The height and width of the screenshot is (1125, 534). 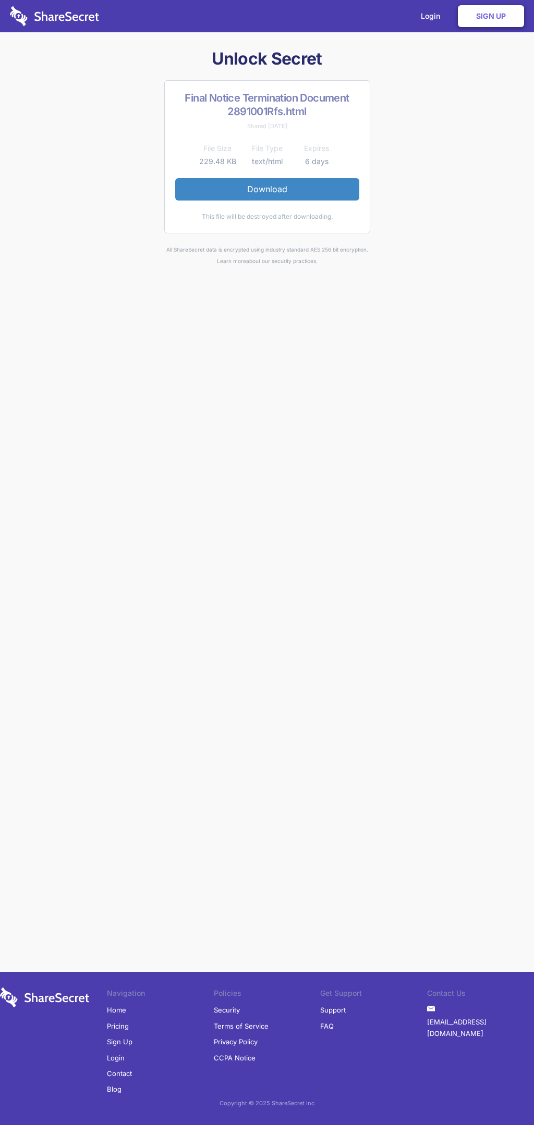 I want to click on a: Contact, so click(x=119, y=1074).